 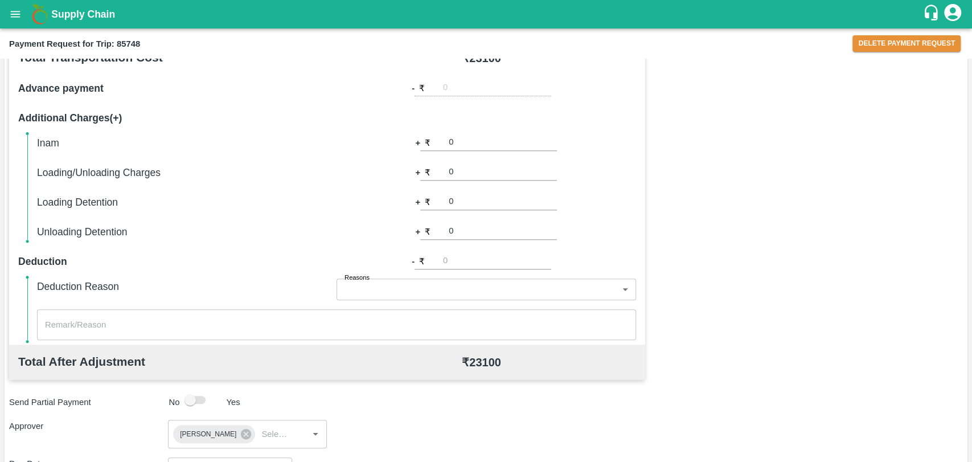 What do you see at coordinates (187, 172) in the screenshot?
I see `h6: Loading/Unloading Charges` at bounding box center [187, 172].